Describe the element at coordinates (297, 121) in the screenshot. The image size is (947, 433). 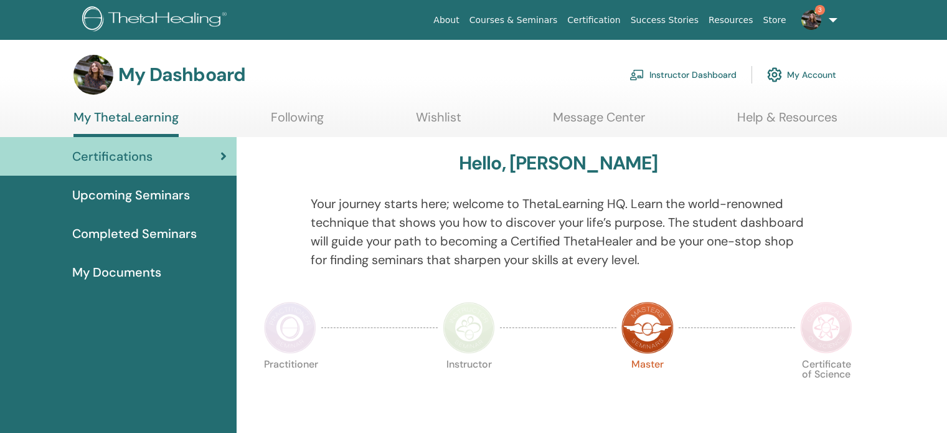
I see `a: Following` at that location.